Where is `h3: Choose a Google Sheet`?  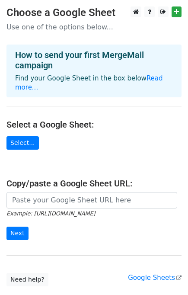
h3: Choose a Google Sheet is located at coordinates (94, 13).